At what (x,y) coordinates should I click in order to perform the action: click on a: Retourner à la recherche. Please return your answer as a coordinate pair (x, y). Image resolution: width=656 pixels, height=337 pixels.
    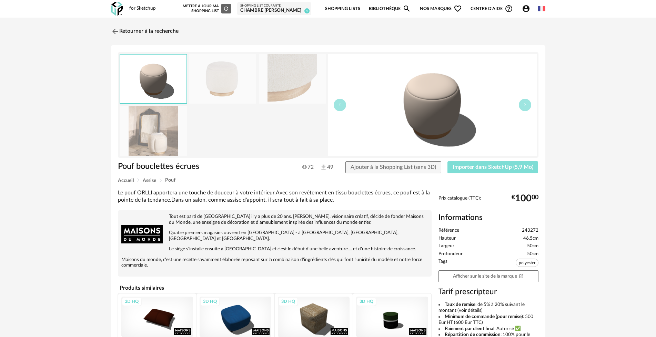
    Looking at the image, I should click on (145, 31).